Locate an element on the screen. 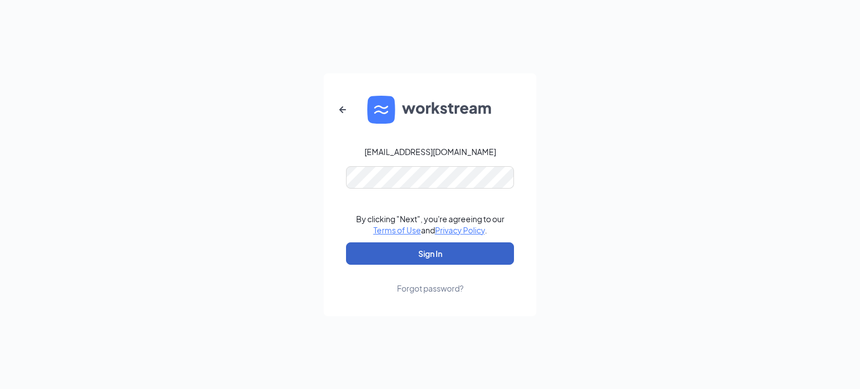  div: By clicking "Next", you're agreeing to our and . is located at coordinates (430, 224).